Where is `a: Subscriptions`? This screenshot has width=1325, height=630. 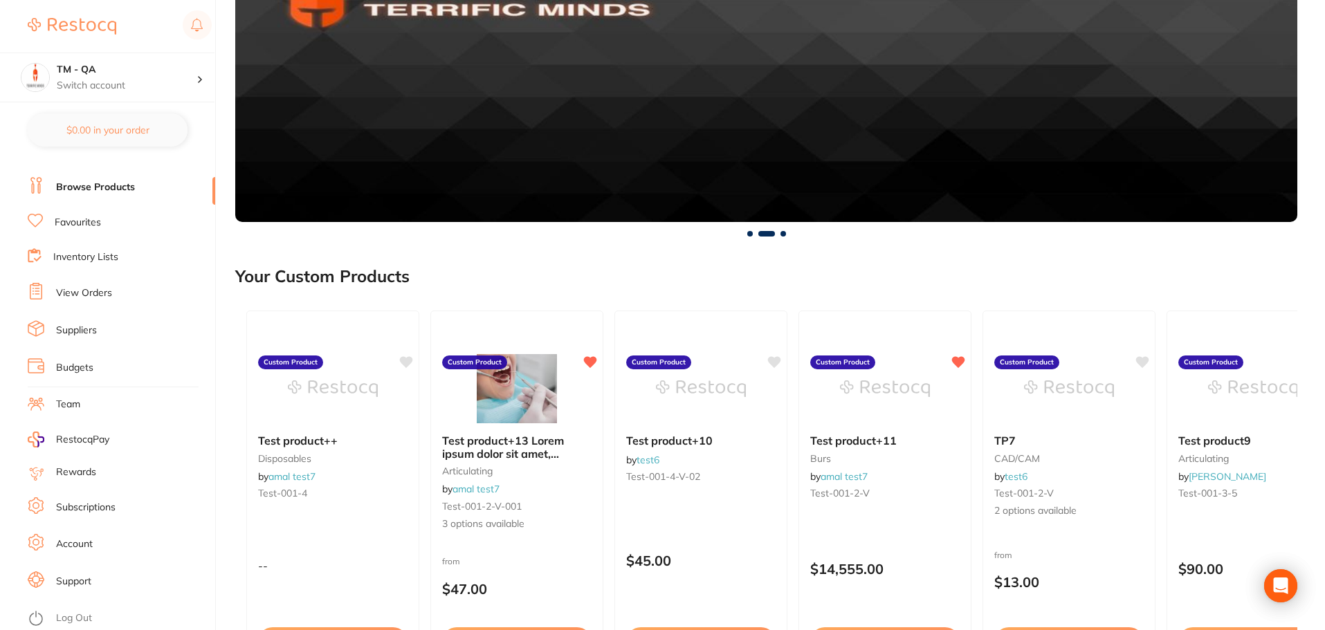 a: Subscriptions is located at coordinates (86, 508).